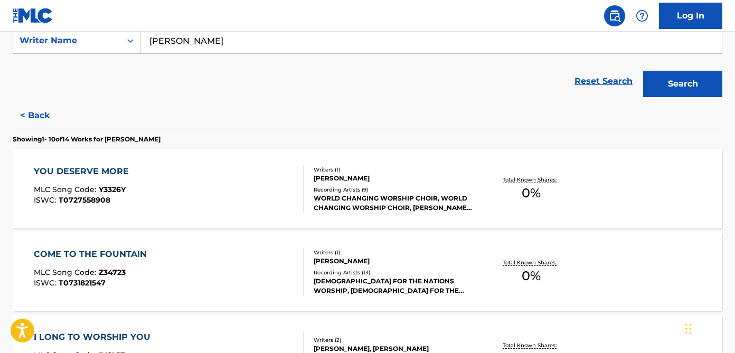 The height and width of the screenshot is (353, 735). Describe the element at coordinates (393, 272) in the screenshot. I see `div: Recording Artists ( 13 )` at that location.